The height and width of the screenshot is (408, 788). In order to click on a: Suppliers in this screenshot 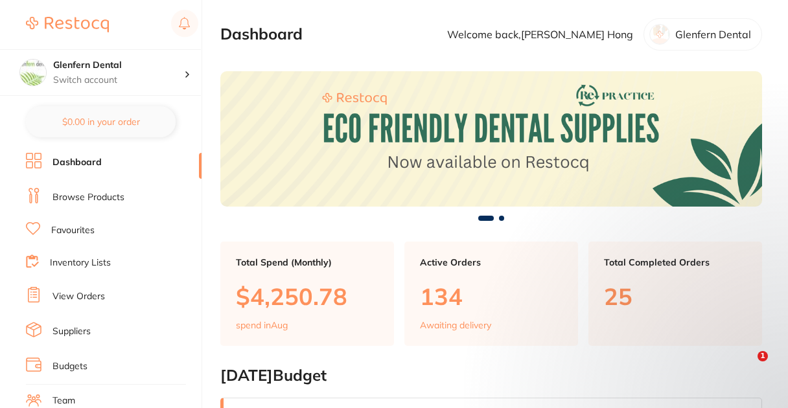, I will do `click(71, 332)`.